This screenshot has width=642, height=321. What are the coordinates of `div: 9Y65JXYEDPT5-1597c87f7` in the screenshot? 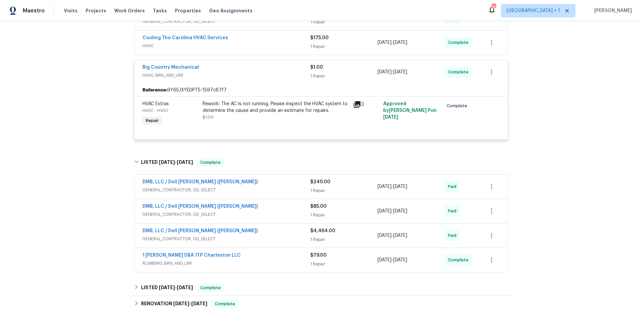 It's located at (321, 90).